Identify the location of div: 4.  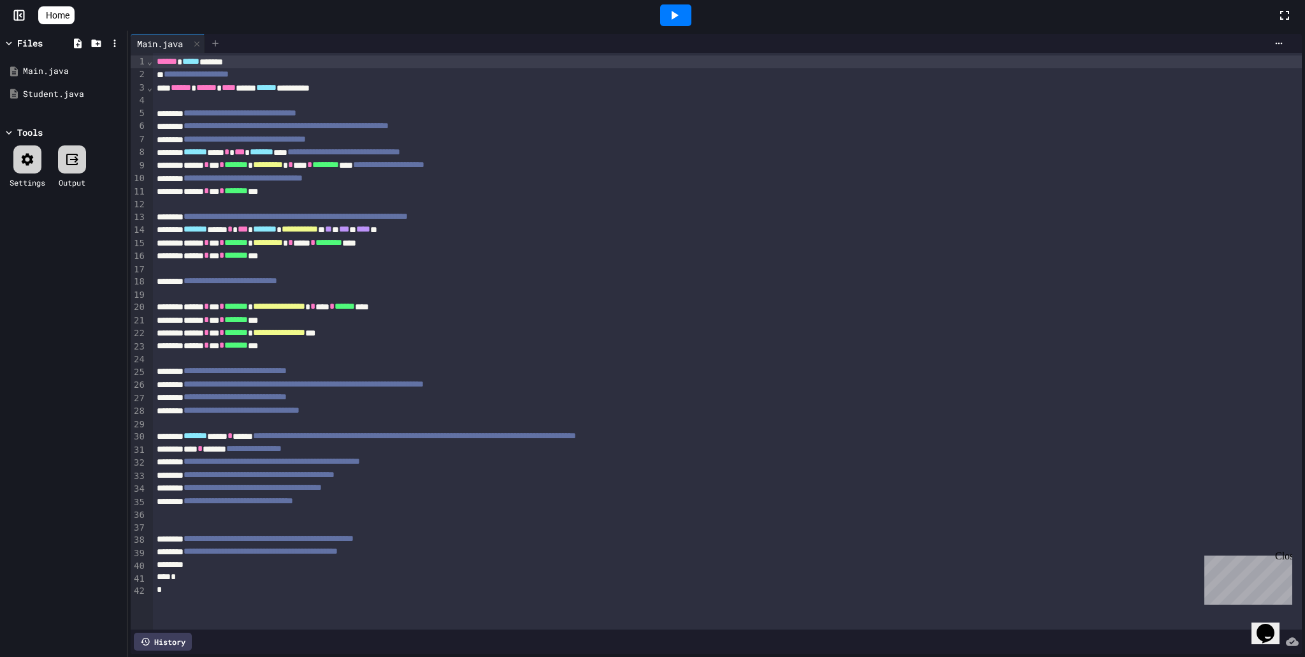
(138, 101).